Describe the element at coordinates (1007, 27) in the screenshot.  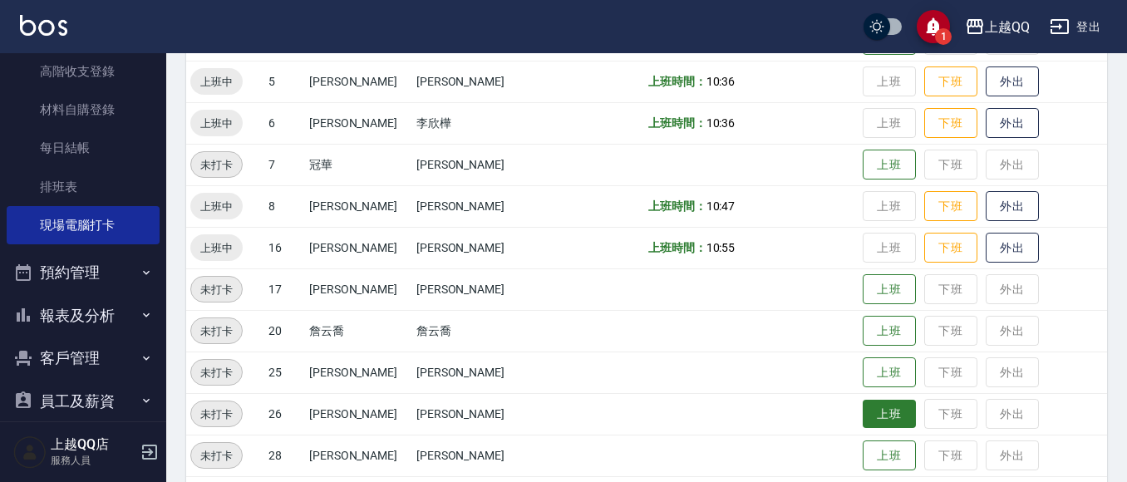
I see `div: 上越QQ` at that location.